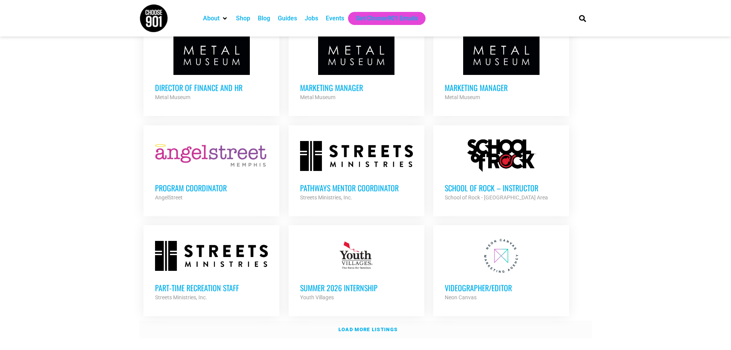 Image resolution: width=731 pixels, height=350 pixels. I want to click on a: Events, so click(335, 18).